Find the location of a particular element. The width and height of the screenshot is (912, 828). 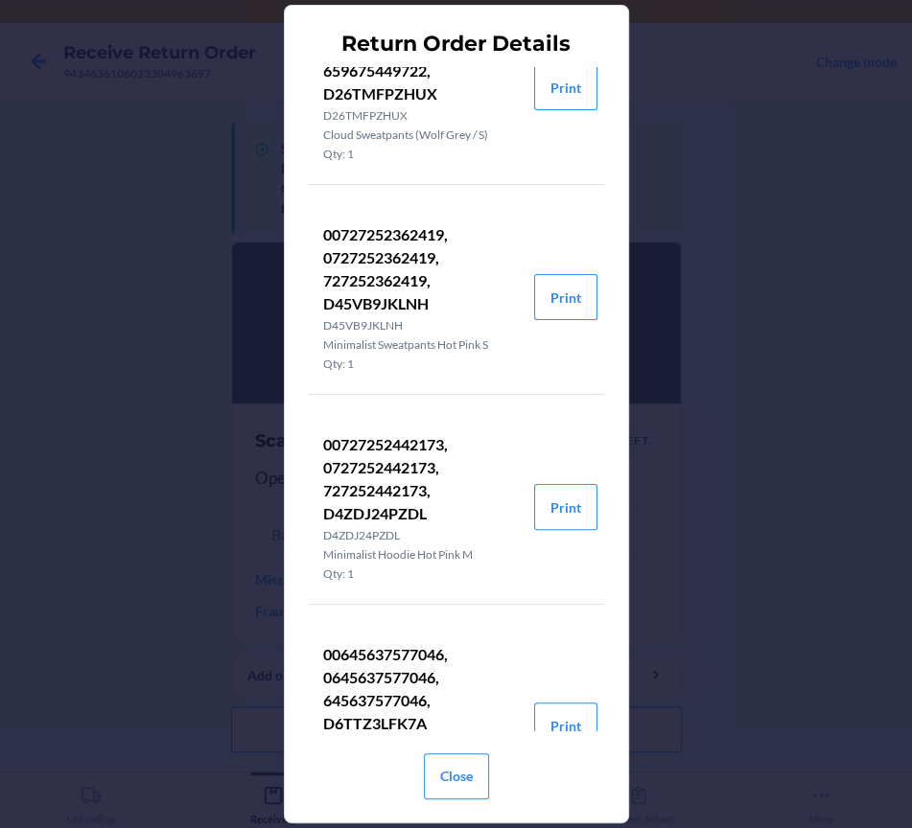

p: D26TMFPZHUX is located at coordinates (421, 116).